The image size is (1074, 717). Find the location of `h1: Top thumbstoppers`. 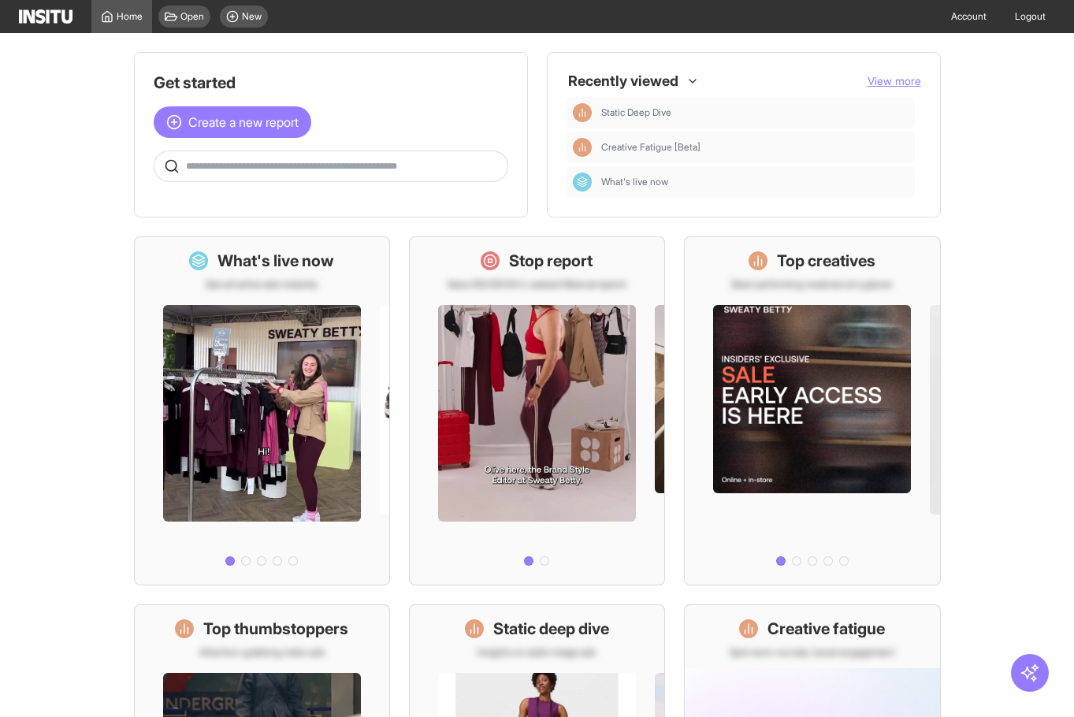

h1: Top thumbstoppers is located at coordinates (276, 629).